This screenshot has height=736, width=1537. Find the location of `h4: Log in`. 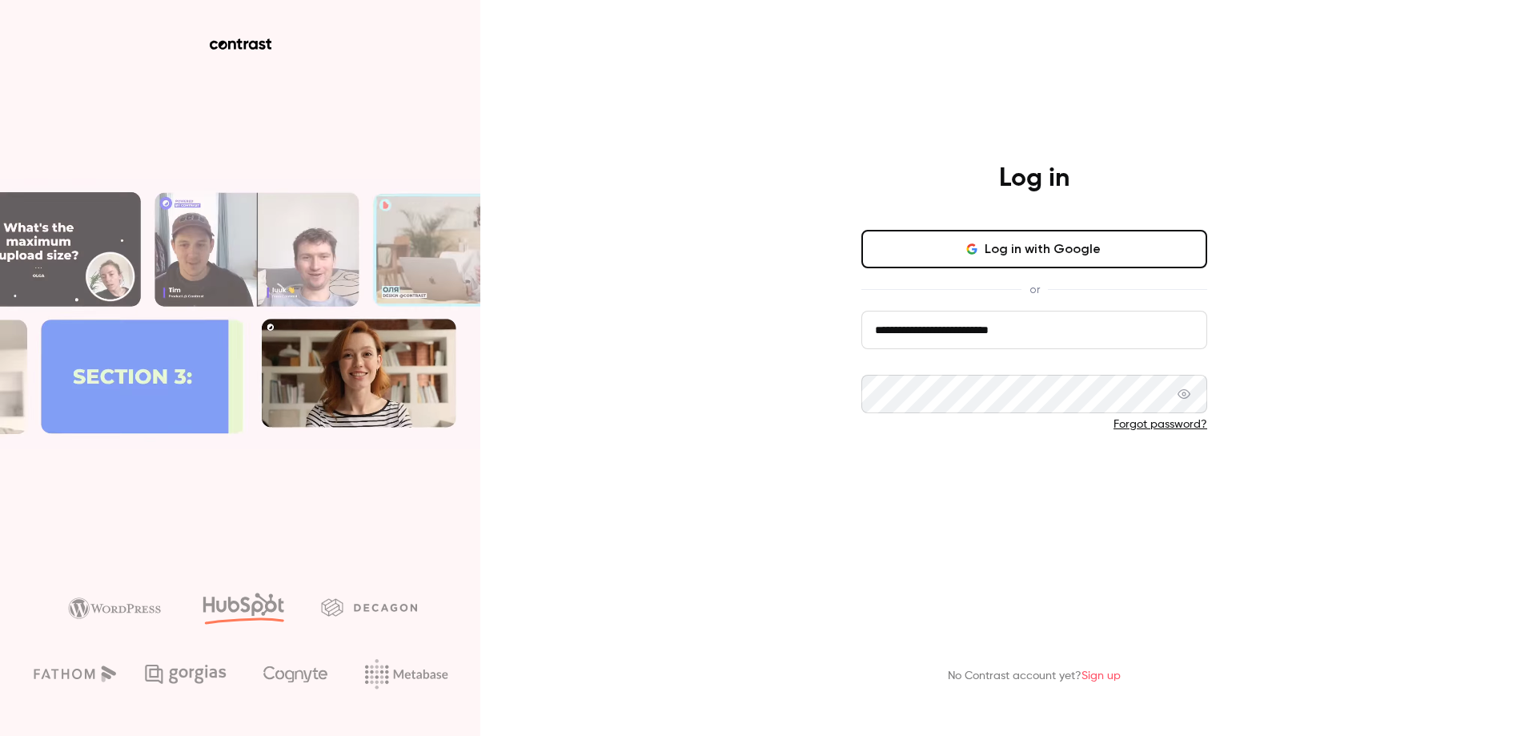

h4: Log in is located at coordinates (1034, 179).